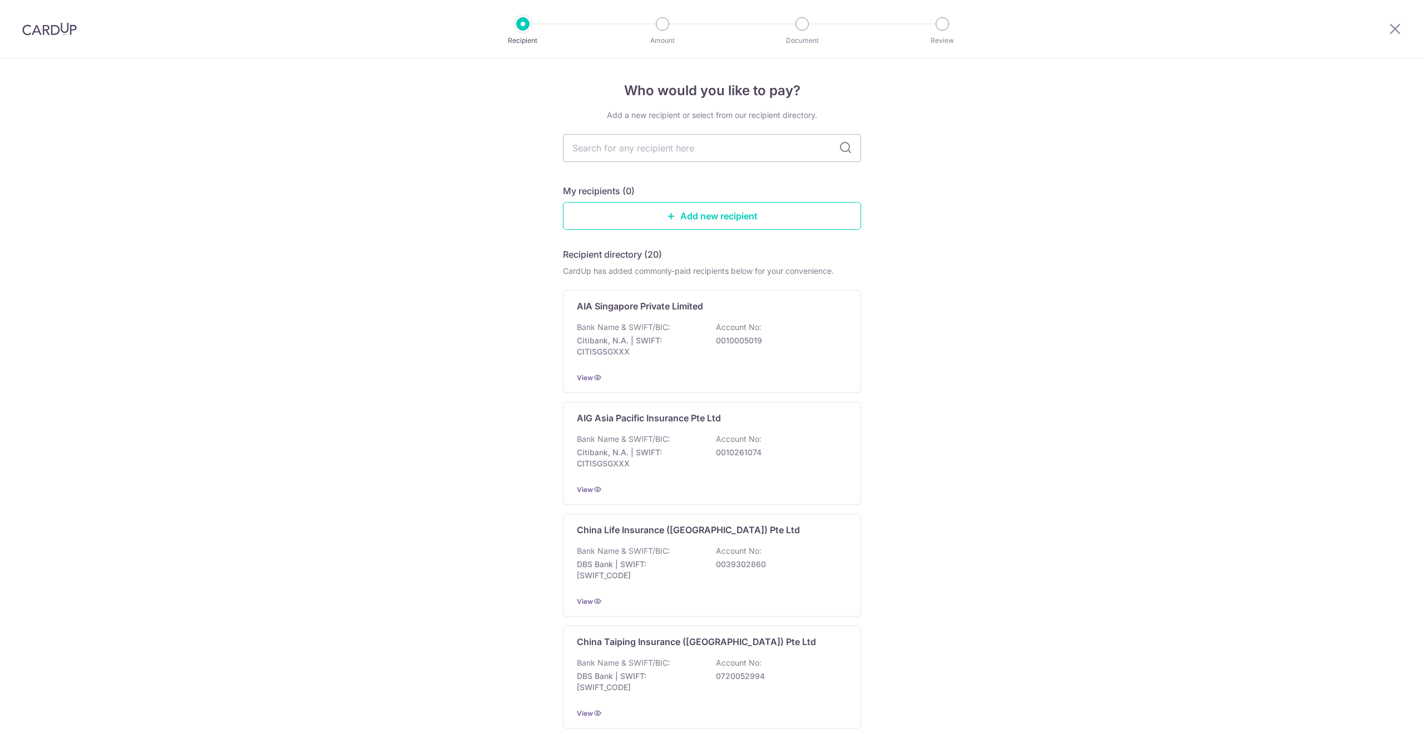 The height and width of the screenshot is (733, 1424). I want to click on input: Search for any recipient here, so click(712, 148).